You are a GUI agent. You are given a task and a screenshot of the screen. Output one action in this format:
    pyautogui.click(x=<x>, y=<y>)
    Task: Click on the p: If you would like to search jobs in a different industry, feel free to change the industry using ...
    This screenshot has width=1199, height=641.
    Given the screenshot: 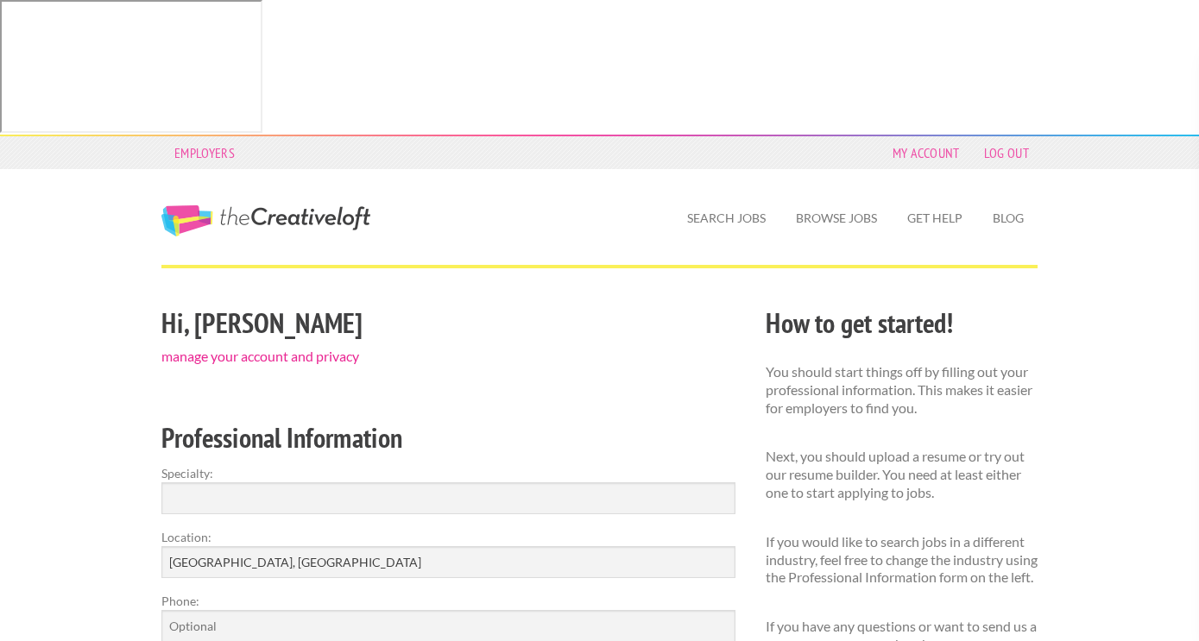 What is the action you would take?
    pyautogui.click(x=901, y=560)
    